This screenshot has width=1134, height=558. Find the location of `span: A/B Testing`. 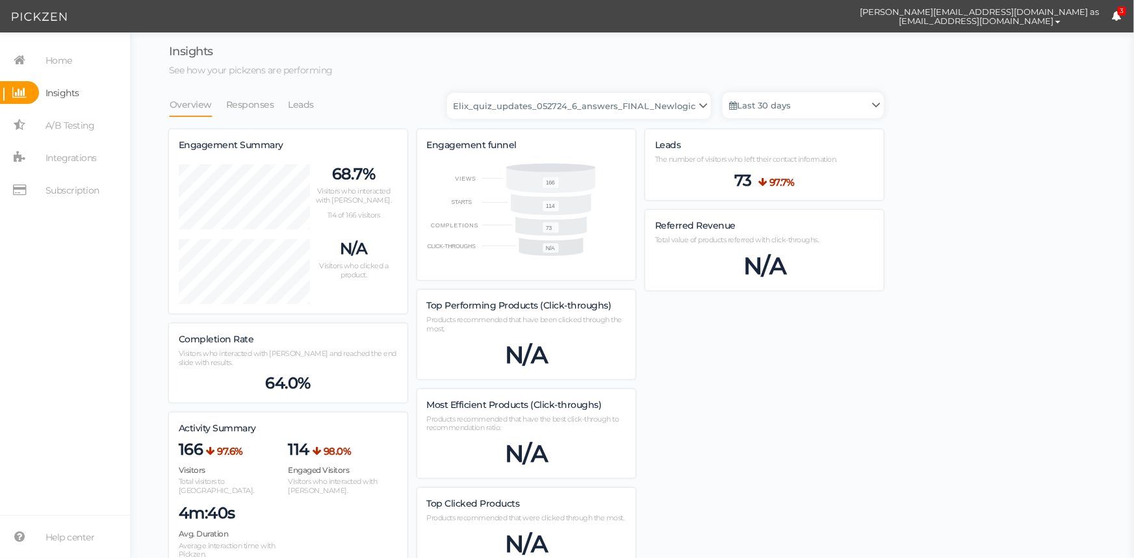

span: A/B Testing is located at coordinates (70, 125).